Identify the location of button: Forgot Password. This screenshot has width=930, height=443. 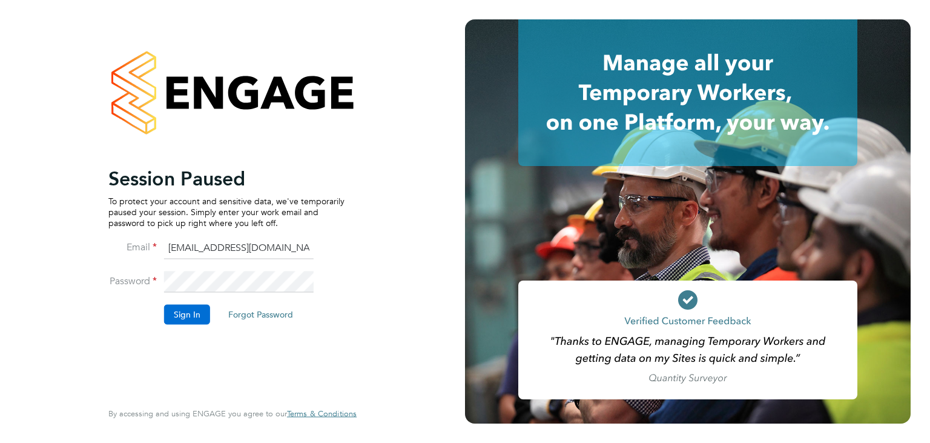
(260, 314).